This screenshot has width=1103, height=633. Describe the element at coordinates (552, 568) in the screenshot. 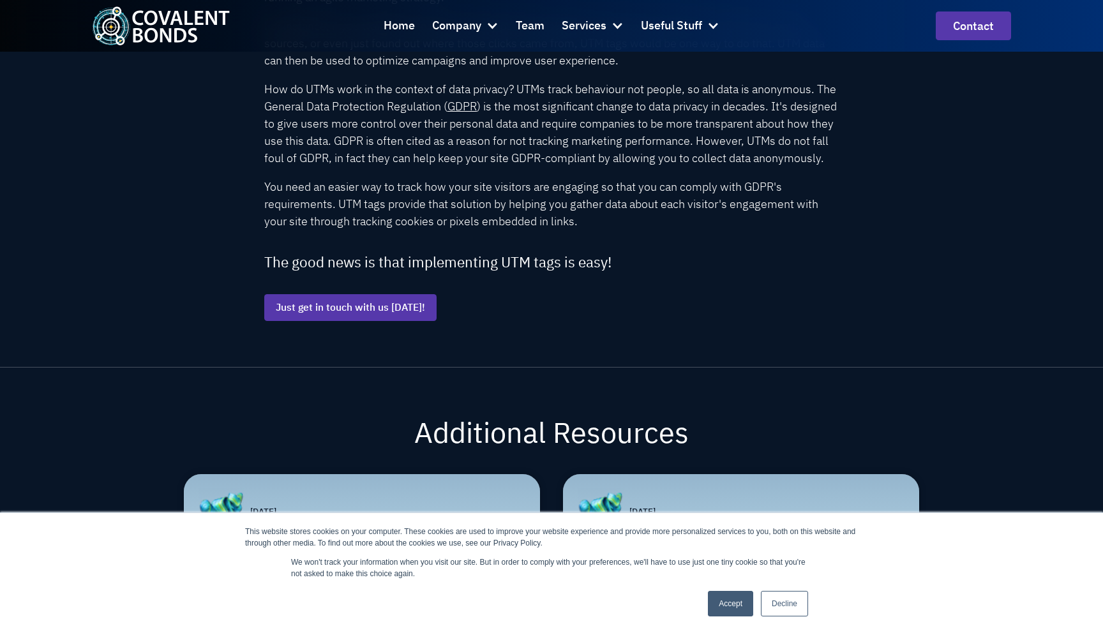

I see `p: We won't track your information when you visit our site. But in order to comply with your prefere...` at that location.